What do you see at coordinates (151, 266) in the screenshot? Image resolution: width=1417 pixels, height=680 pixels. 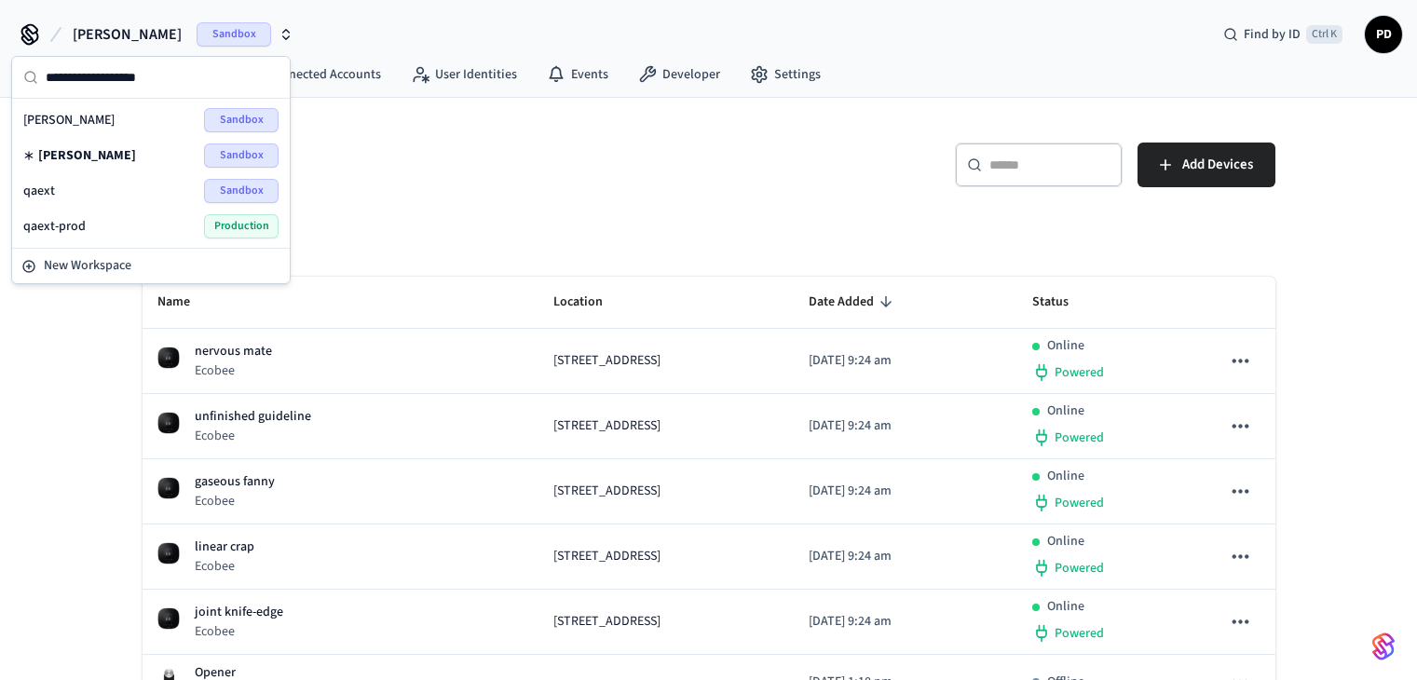 I see `button: New Workspace` at bounding box center [151, 266].